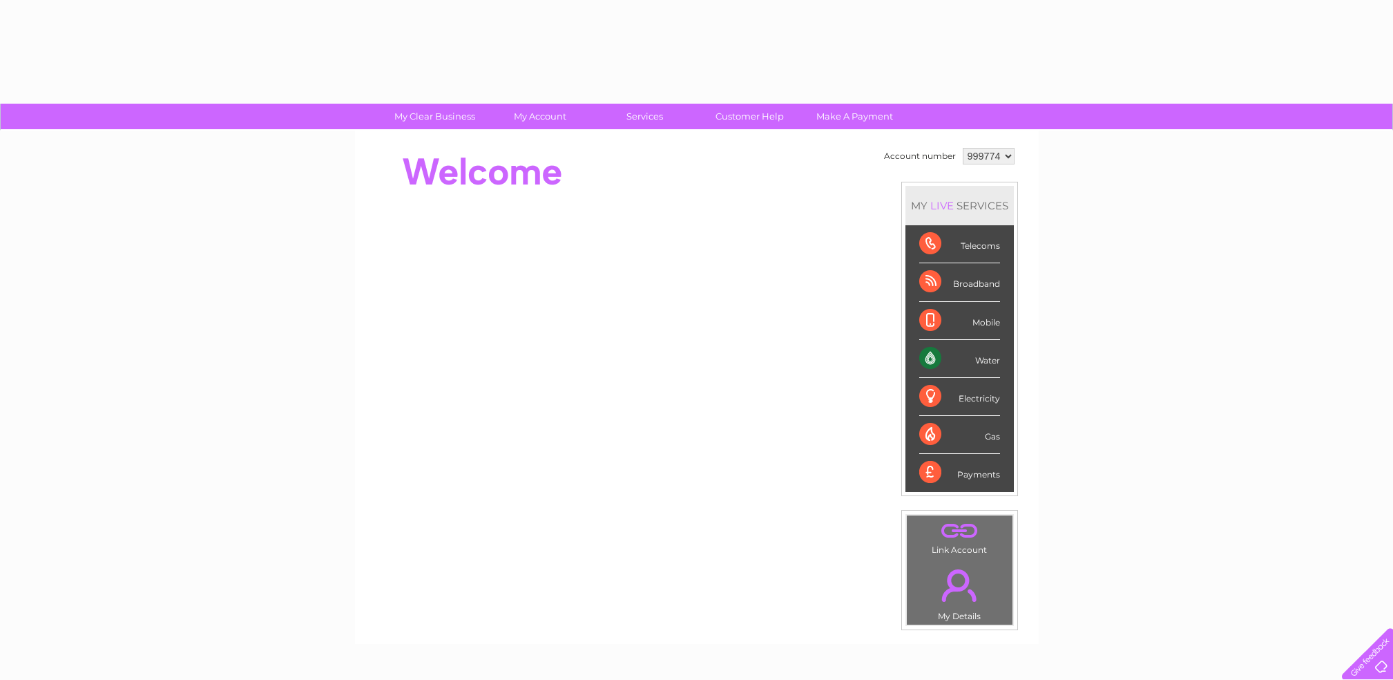 The width and height of the screenshot is (1393, 680). I want to click on div: LIVE, so click(942, 205).